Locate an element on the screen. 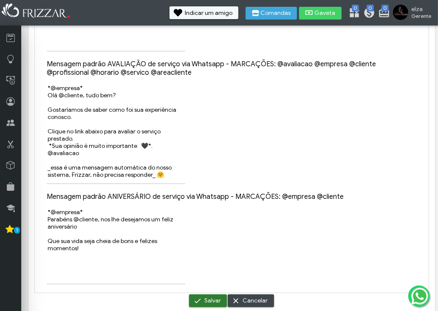 The height and width of the screenshot is (311, 438). span: Gerente is located at coordinates (421, 16).